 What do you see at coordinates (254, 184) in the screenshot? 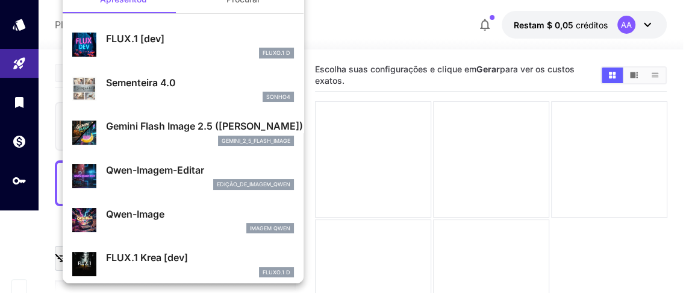
I see `font: edição_de_imagem_qwen` at bounding box center [254, 184].